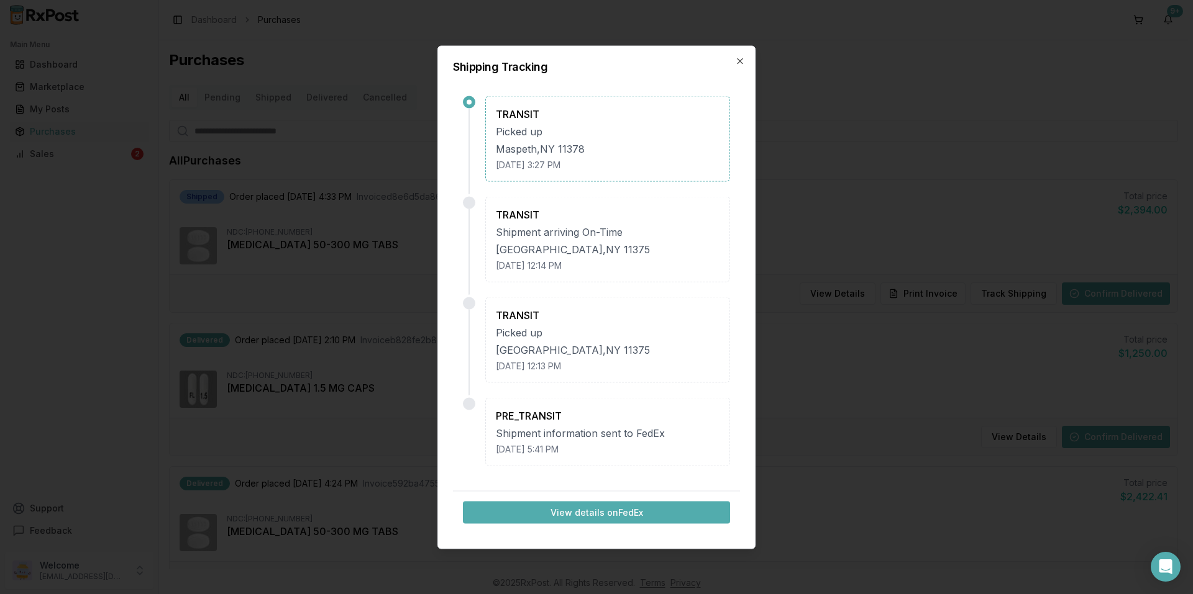  Describe the element at coordinates (607, 148) in the screenshot. I see `div: Maspeth , NY 11378` at that location.